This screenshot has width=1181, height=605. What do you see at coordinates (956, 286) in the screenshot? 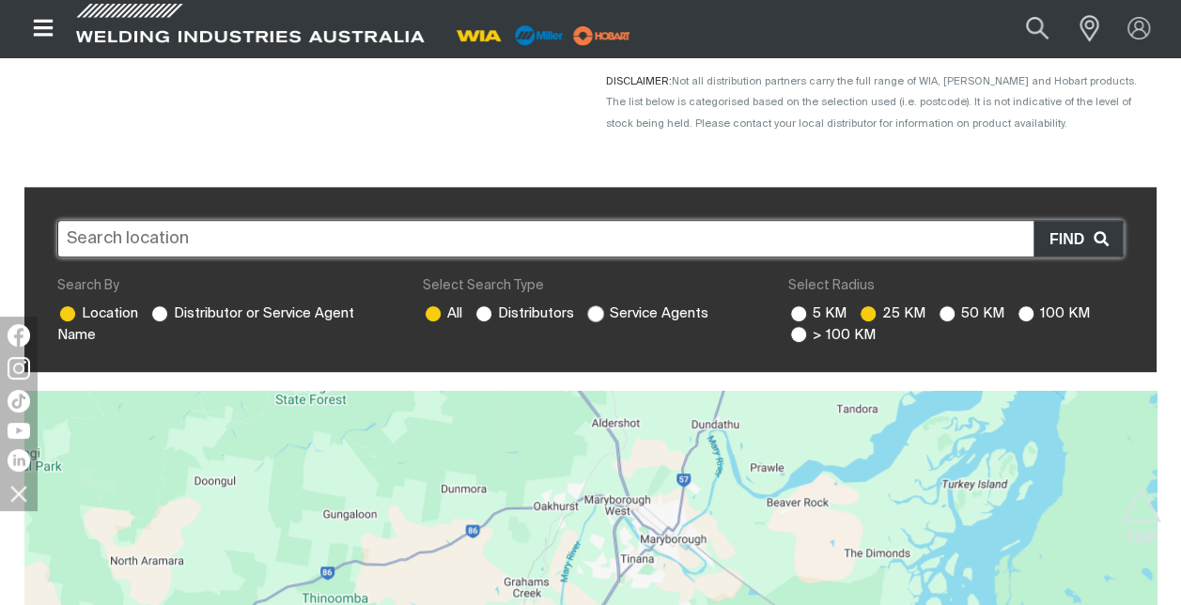
I see `div: Select Radius` at bounding box center [956, 286].